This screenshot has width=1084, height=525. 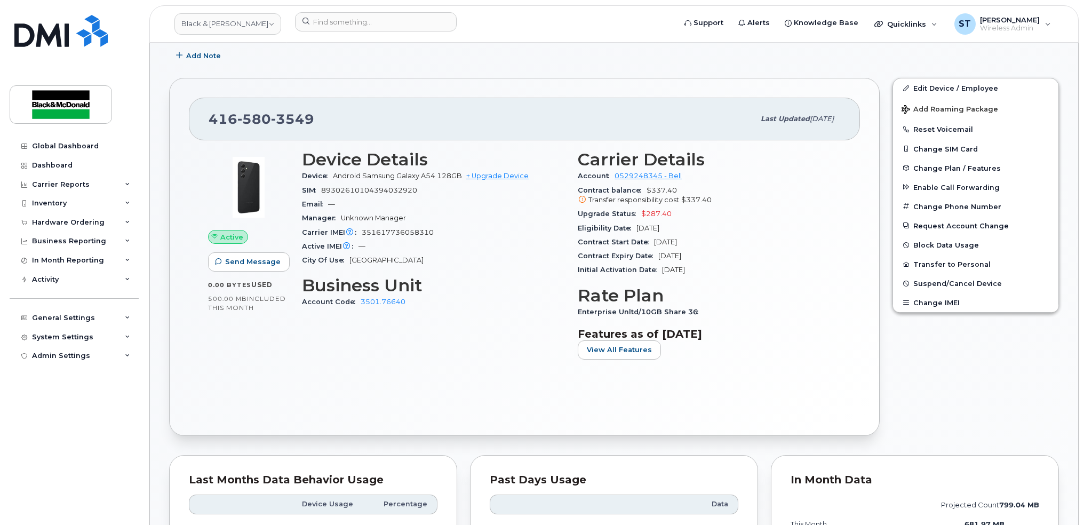 What do you see at coordinates (915, 480) in the screenshot?
I see `div: In Month Data` at bounding box center [915, 480].